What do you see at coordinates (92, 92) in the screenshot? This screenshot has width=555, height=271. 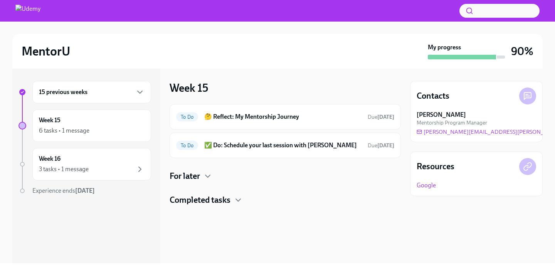 I see `div: 15 previous weeks` at bounding box center [92, 92].